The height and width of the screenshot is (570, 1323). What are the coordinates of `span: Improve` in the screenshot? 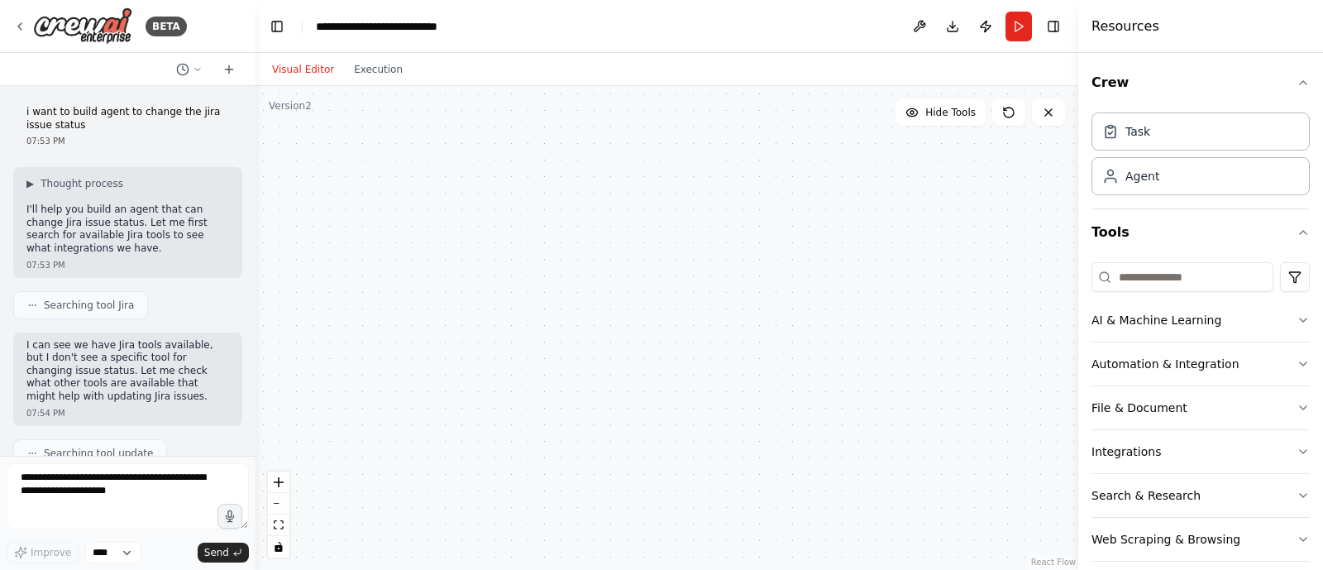 It's located at (50, 552).